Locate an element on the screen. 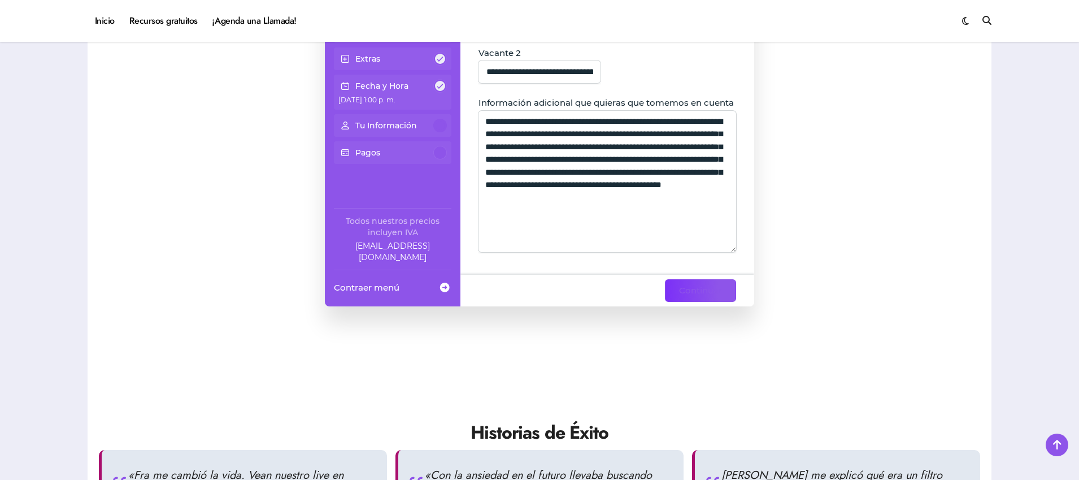 The image size is (1079, 480). strong: Historias de Éxito is located at coordinates (539, 432).